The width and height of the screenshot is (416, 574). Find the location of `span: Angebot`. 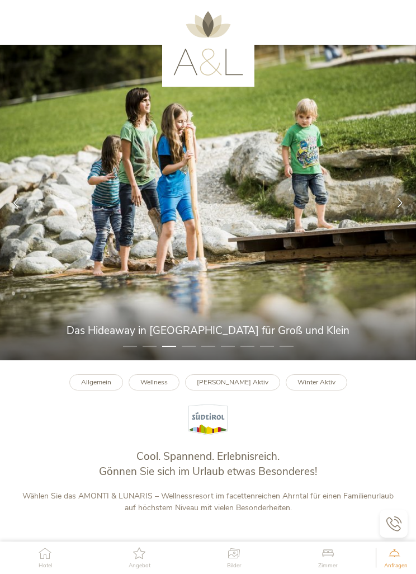

span: Angebot is located at coordinates (139, 566).